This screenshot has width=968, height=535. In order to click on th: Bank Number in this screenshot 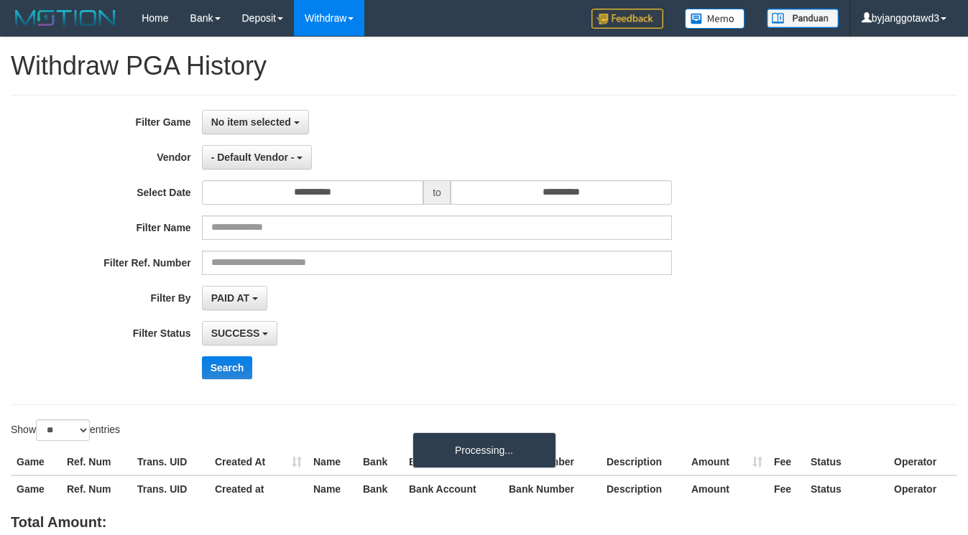, I will do `click(552, 489)`.